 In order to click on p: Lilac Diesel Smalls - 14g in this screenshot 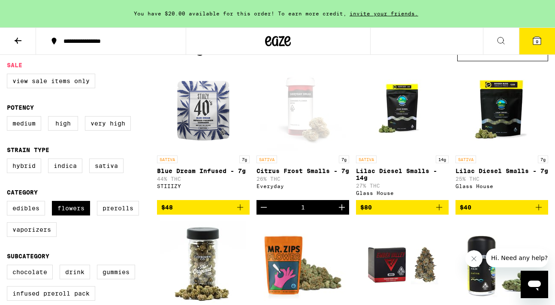, I will do `click(402, 175)`.